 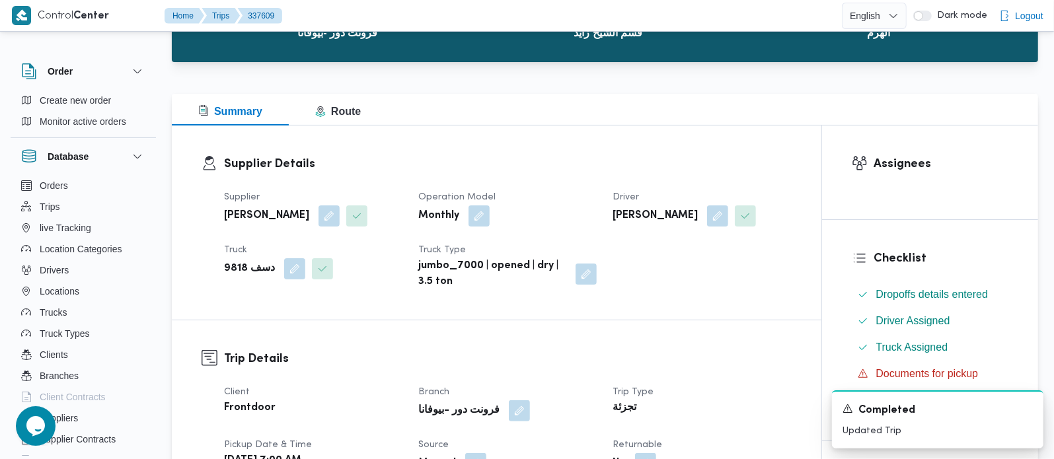 What do you see at coordinates (942, 258) in the screenshot?
I see `h3: Checklist` at bounding box center [942, 258].